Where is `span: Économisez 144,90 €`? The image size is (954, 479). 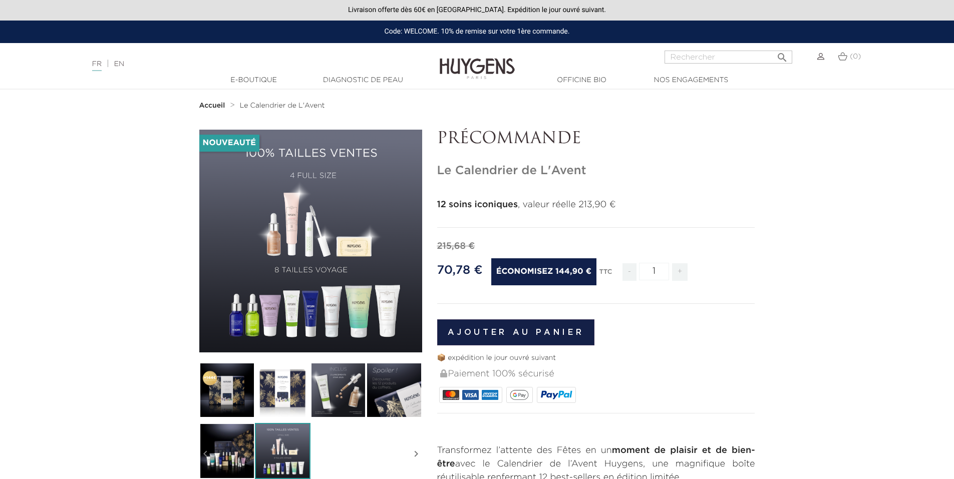 span: Économisez 144,90 € is located at coordinates (544, 272).